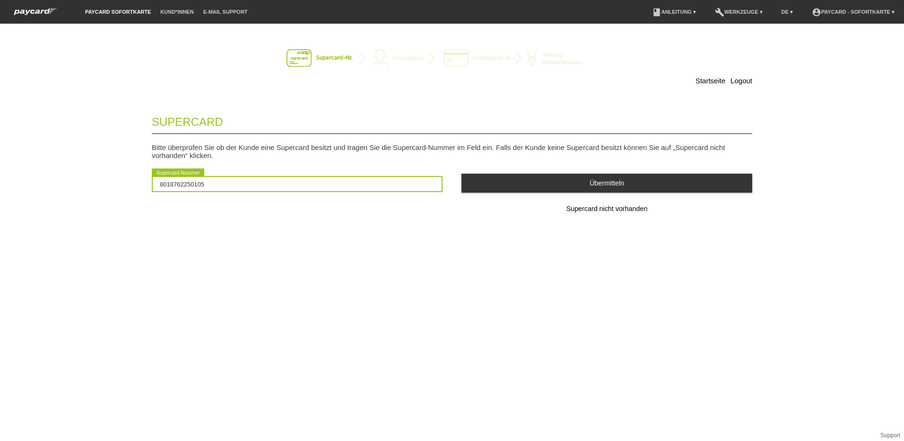  What do you see at coordinates (177, 12) in the screenshot?
I see `a: Kund*innen` at bounding box center [177, 12].